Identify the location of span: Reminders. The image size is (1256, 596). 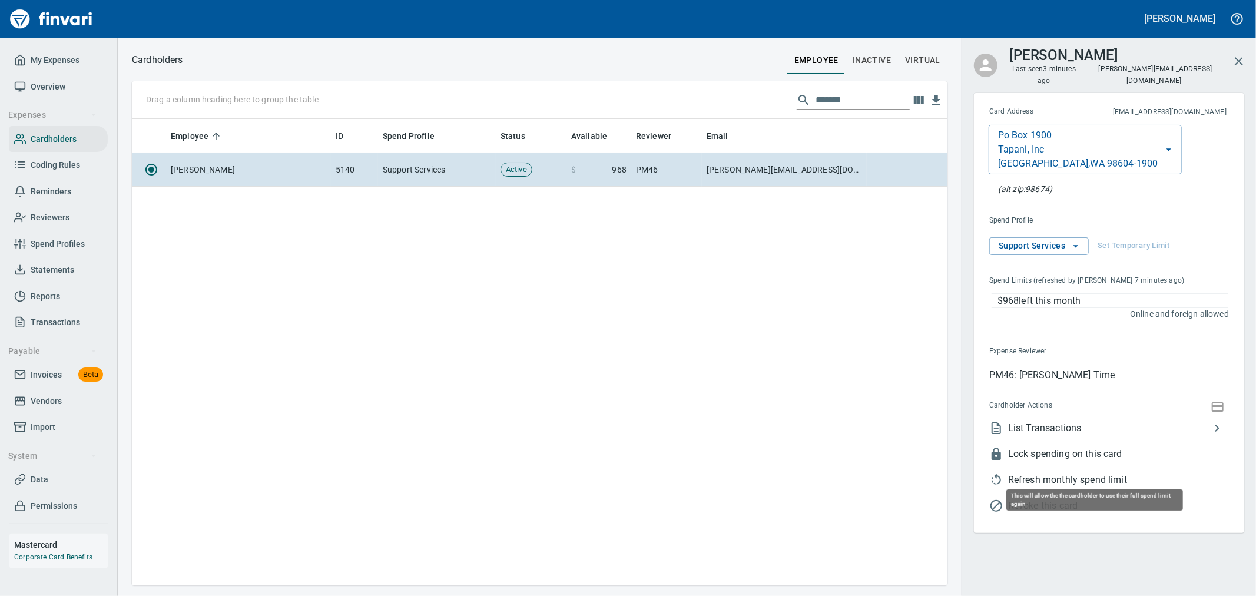
(51, 191).